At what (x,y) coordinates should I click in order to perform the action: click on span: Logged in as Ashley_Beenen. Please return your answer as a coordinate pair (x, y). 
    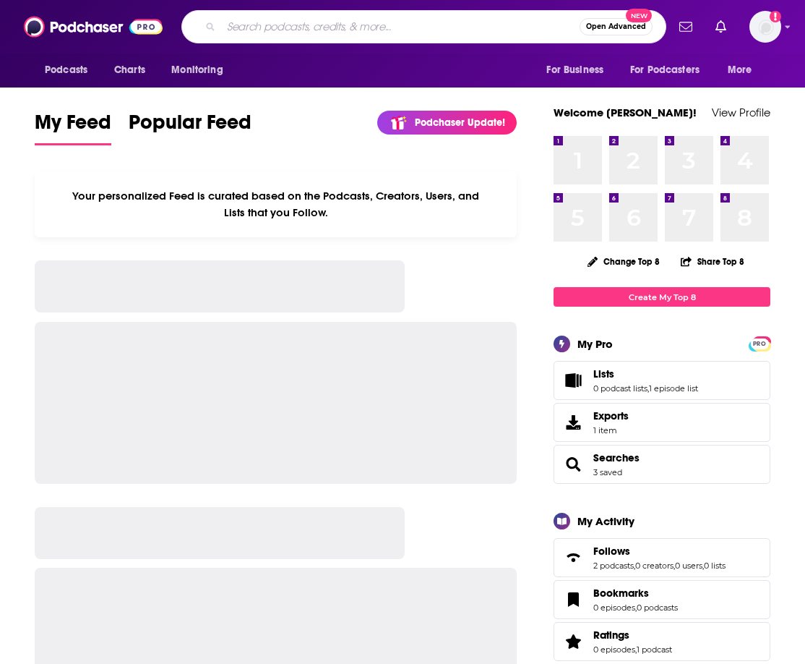
    Looking at the image, I should click on (766, 27).